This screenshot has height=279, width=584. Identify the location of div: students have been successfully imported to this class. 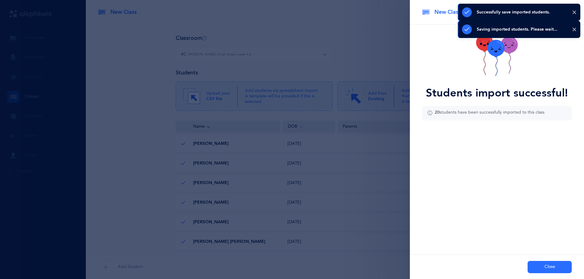
(489, 113).